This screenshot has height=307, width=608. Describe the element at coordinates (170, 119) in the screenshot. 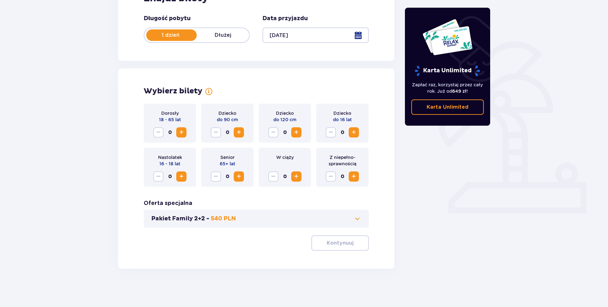

I see `p: 18 - 65 lat` at that location.